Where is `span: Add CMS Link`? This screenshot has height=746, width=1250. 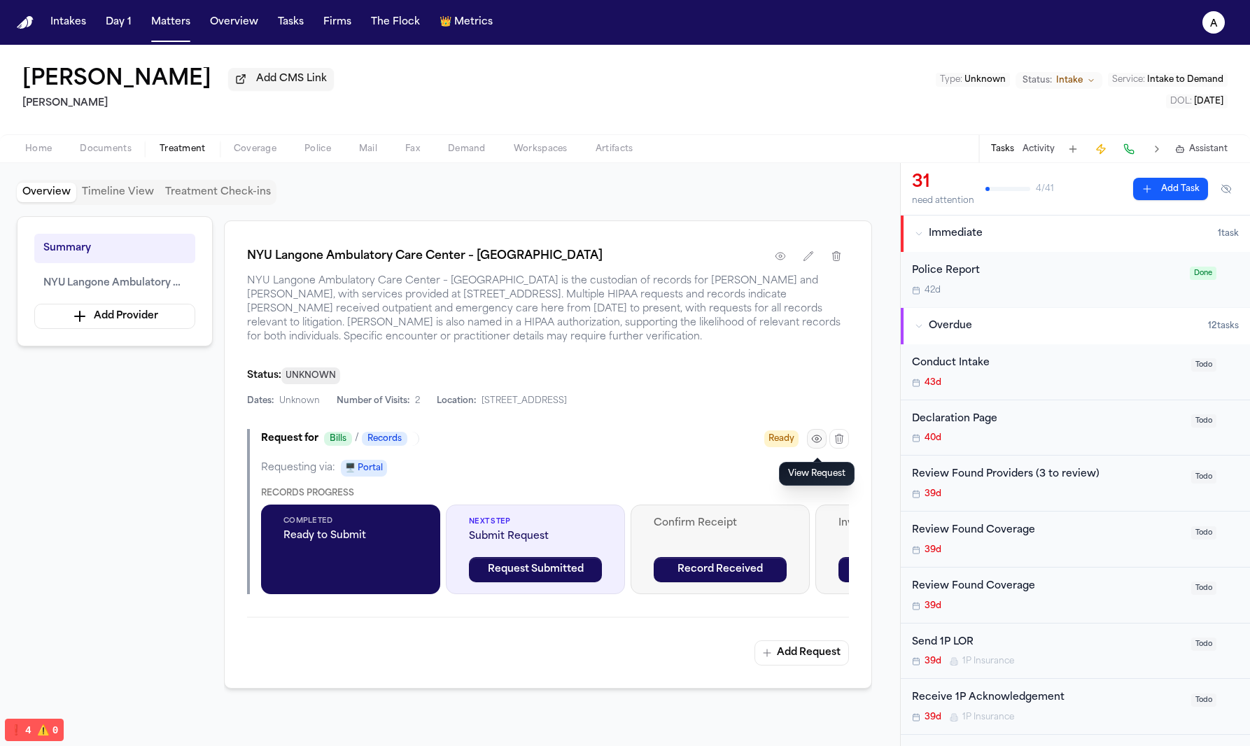
span: Add CMS Link is located at coordinates (291, 79).